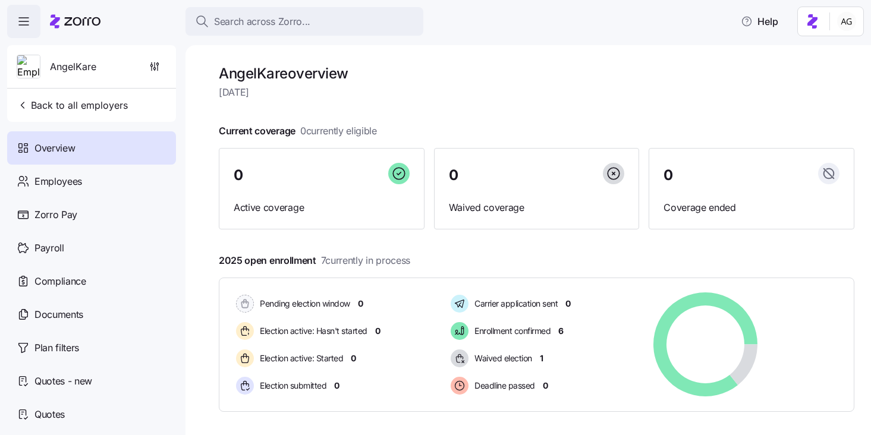 This screenshot has width=871, height=435. What do you see at coordinates (92, 281) in the screenshot?
I see `a: Compliance` at bounding box center [92, 281].